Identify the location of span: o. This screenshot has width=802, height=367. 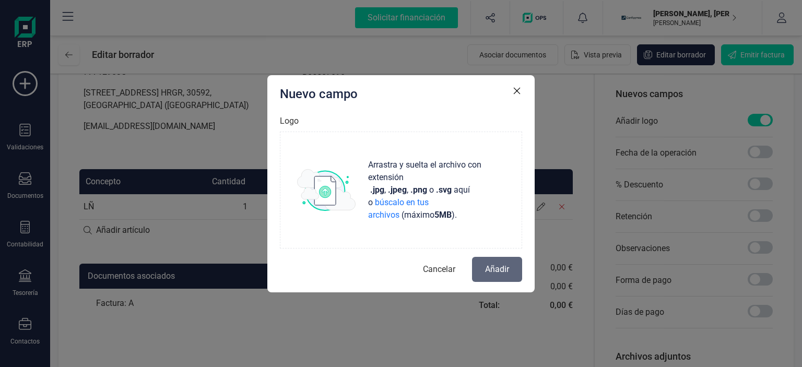
(431, 190).